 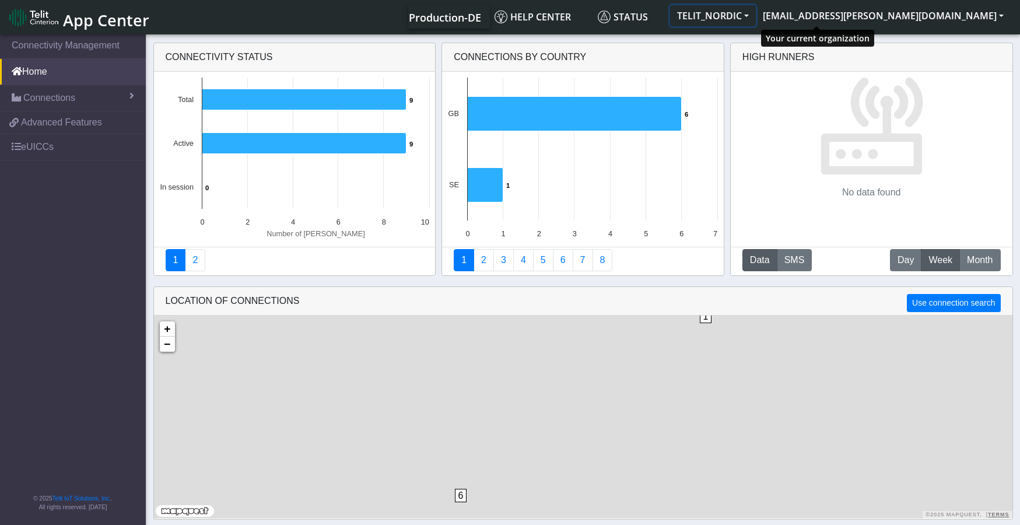 What do you see at coordinates (484, 260) in the screenshot?
I see `a: Carrier` at bounding box center [484, 260].